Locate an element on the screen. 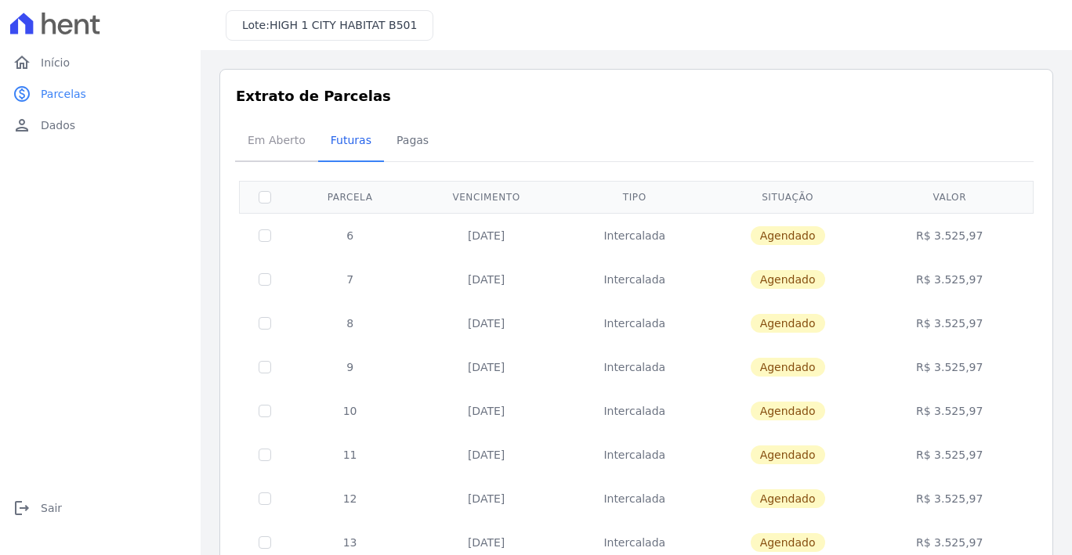 This screenshot has height=555, width=1072. a: Pagas is located at coordinates (412, 142).